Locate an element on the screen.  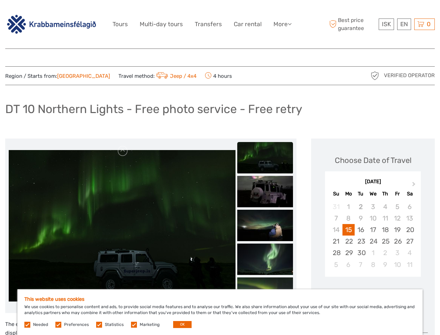
span: Region / Starts from: is located at coordinates (58, 76).